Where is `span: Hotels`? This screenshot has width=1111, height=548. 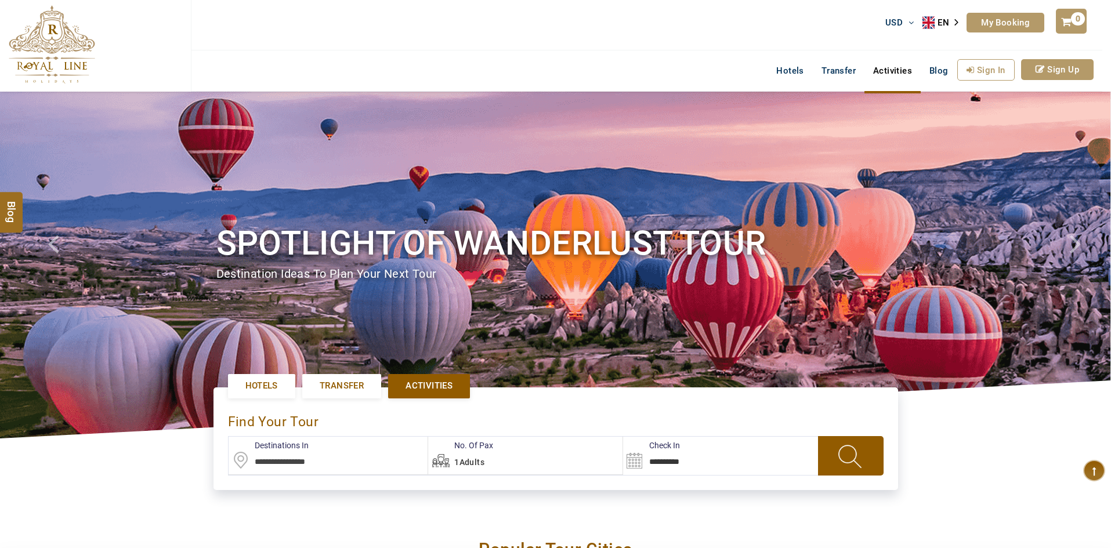 span: Hotels is located at coordinates (262, 386).